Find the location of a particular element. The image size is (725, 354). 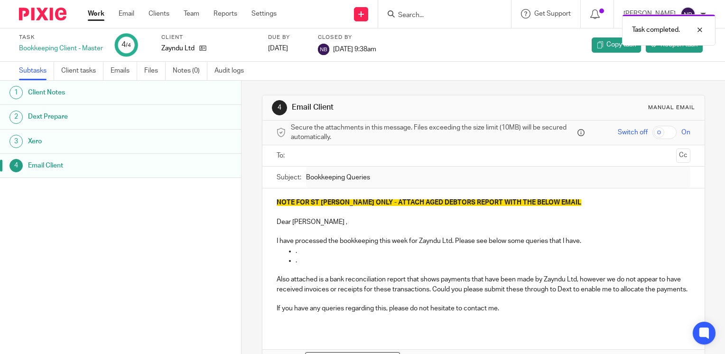

label: Closed by is located at coordinates (347, 37).